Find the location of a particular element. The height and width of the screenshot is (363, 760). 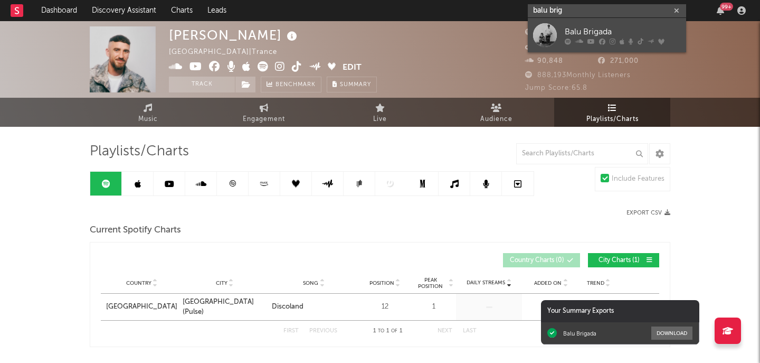

span: 258,400 is located at coordinates (546, 46).